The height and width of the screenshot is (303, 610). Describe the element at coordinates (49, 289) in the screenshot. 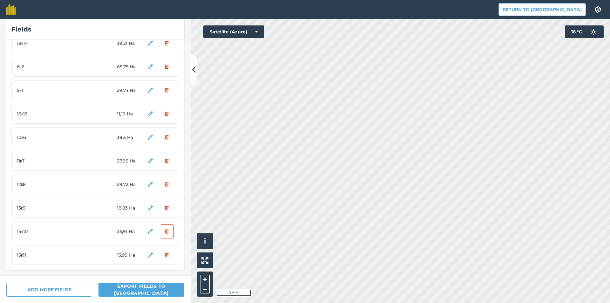

I see `button: ADD MORE FIELDS` at that location.